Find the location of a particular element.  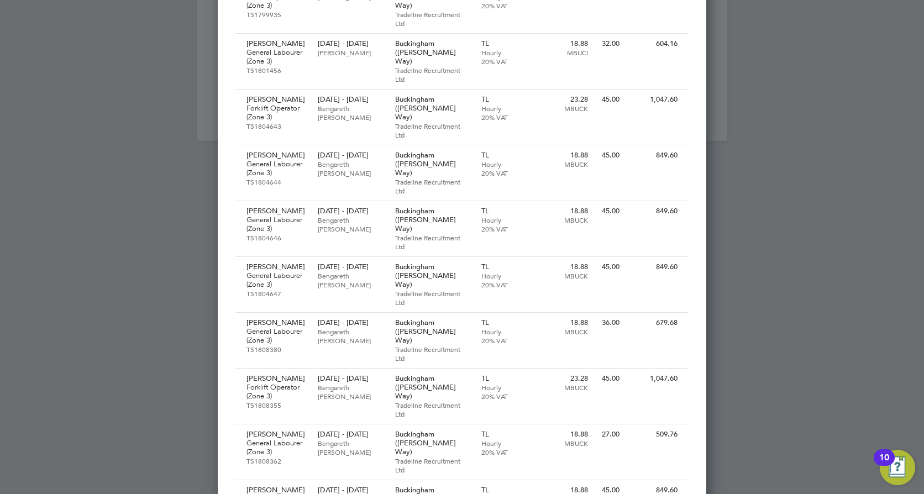

p: TS1808362 is located at coordinates (276, 461).